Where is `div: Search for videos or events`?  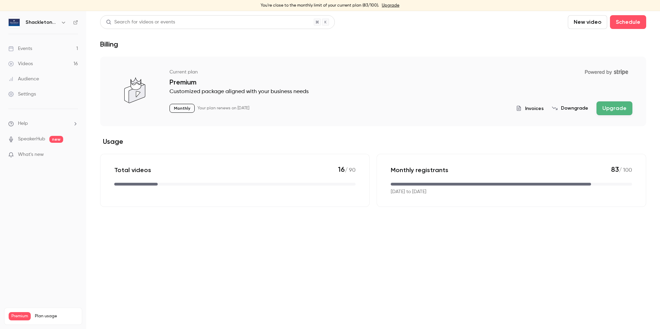
div: Search for videos or events is located at coordinates (140, 22).